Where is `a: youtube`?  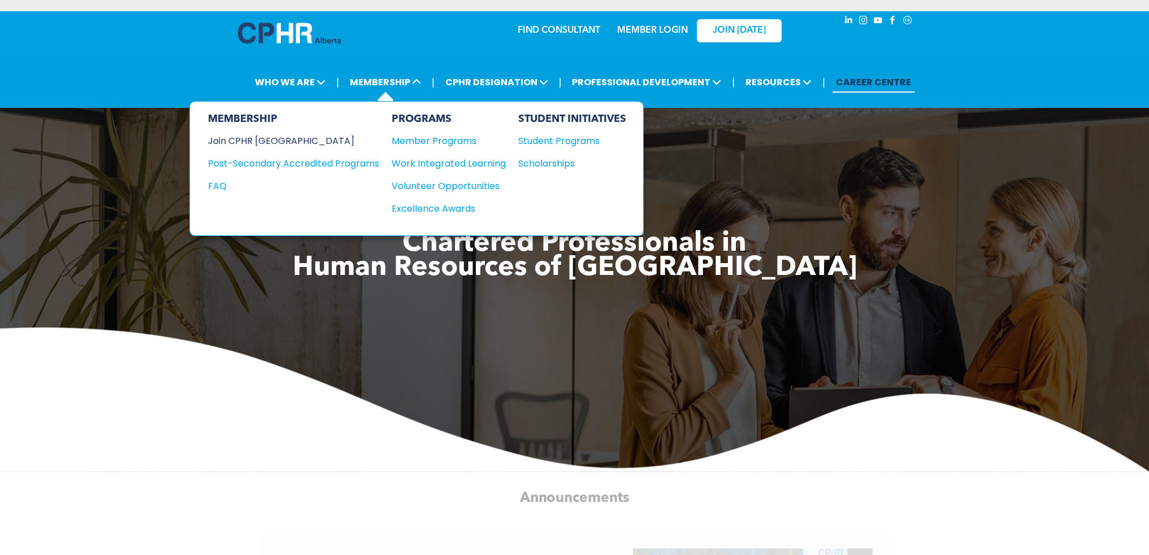 a: youtube is located at coordinates (878, 21).